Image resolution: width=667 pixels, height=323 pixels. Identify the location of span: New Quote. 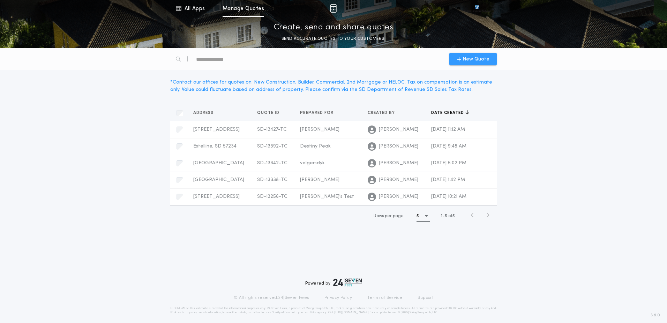
(476, 59).